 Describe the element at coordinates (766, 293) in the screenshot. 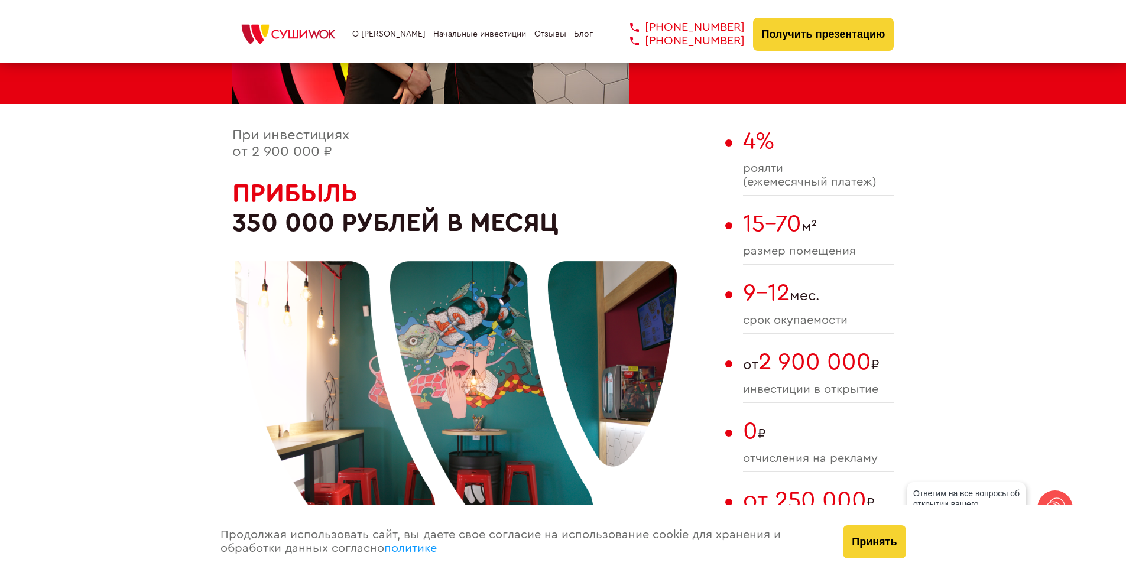

I see `span: 9-12` at that location.